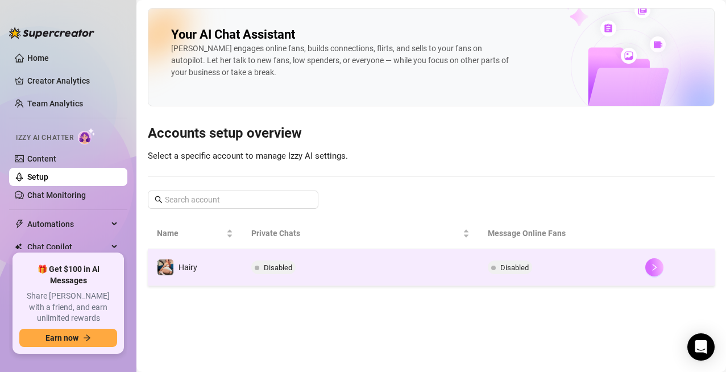  I want to click on a: Content, so click(42, 159).